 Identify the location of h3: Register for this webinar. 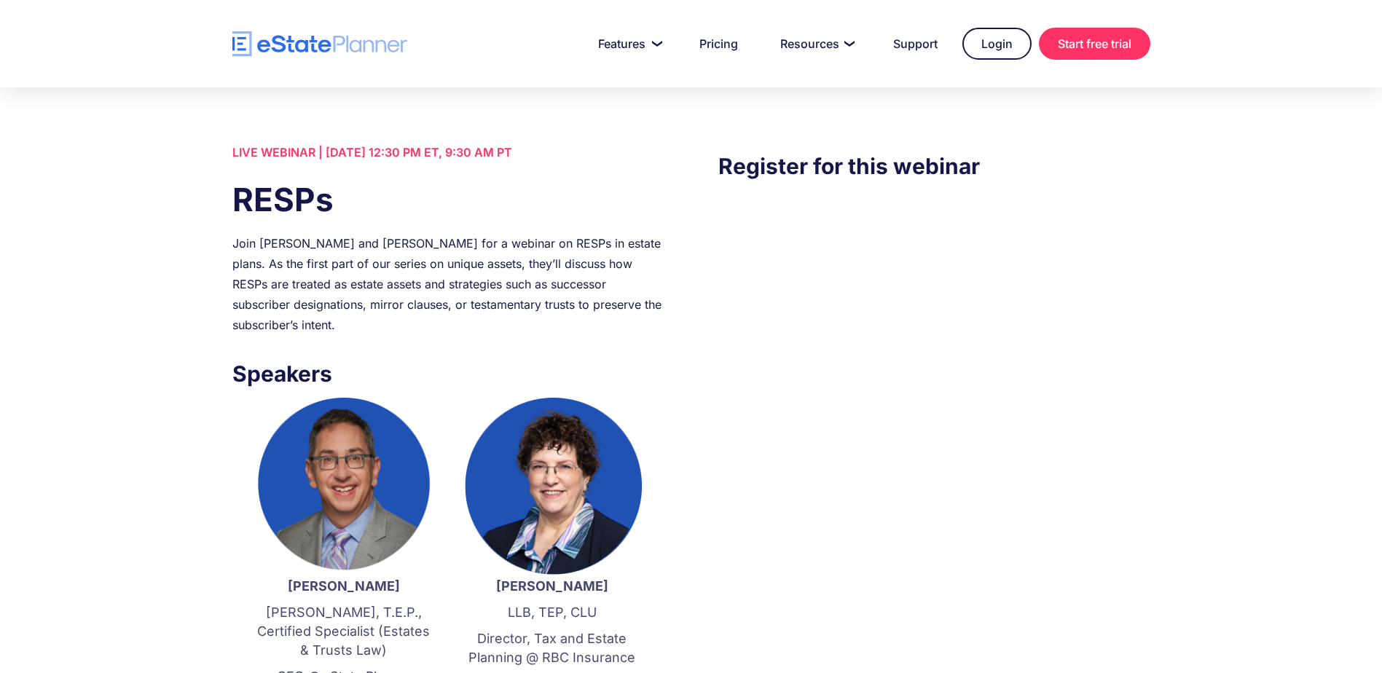
(934, 166).